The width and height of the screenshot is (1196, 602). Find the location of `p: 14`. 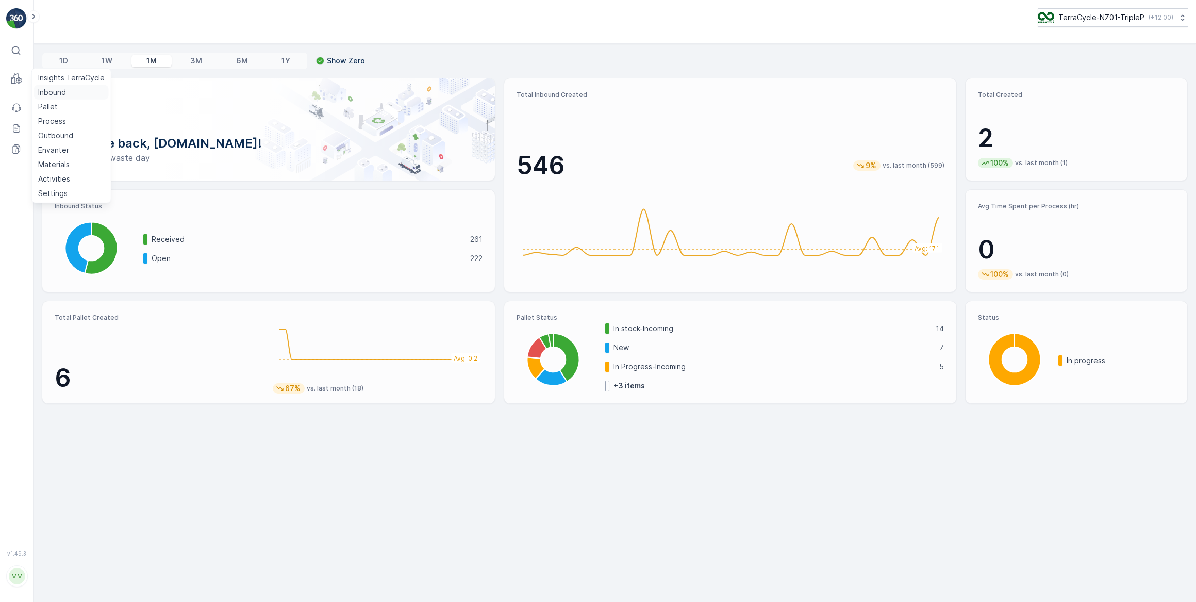

p: 14 is located at coordinates (940, 328).